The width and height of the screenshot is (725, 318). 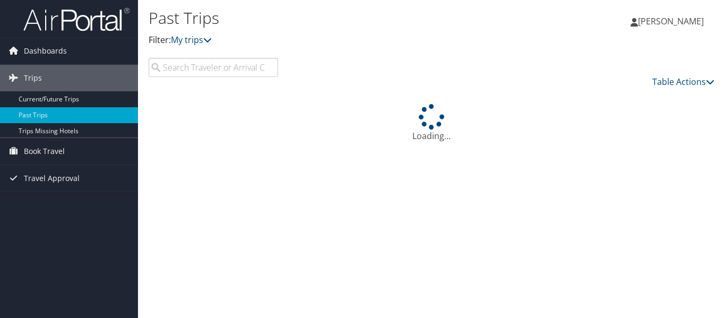 I want to click on h1: Past Trips, so click(x=337, y=18).